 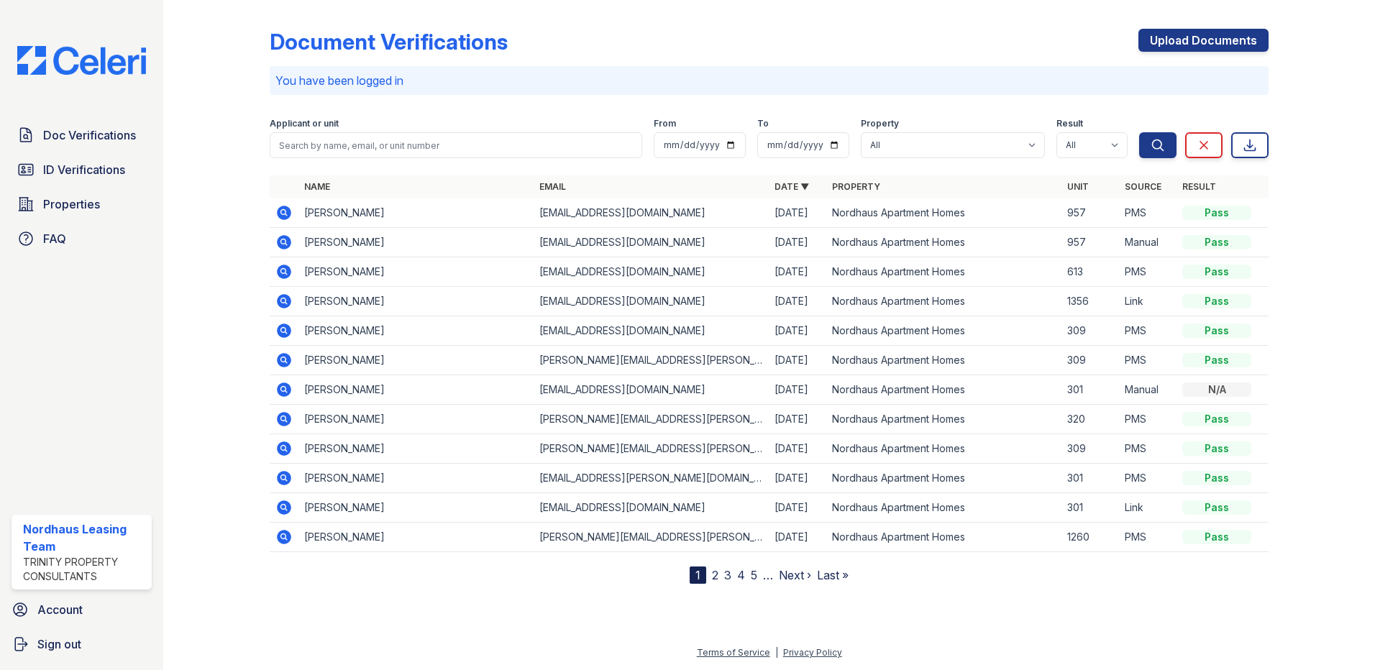 What do you see at coordinates (795, 575) in the screenshot?
I see `a: Next ›` at bounding box center [795, 575].